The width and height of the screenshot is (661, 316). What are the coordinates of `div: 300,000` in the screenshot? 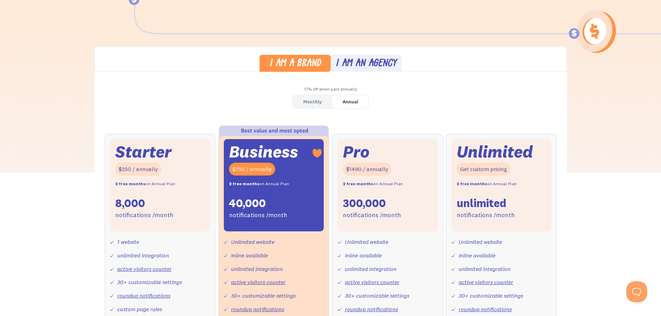 It's located at (364, 203).